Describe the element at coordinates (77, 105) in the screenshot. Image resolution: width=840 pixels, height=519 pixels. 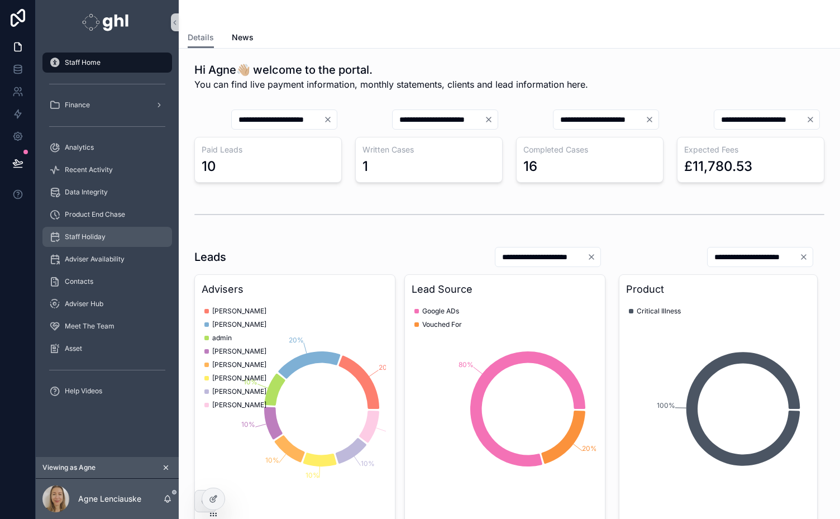
I see `span: Finance` at that location.